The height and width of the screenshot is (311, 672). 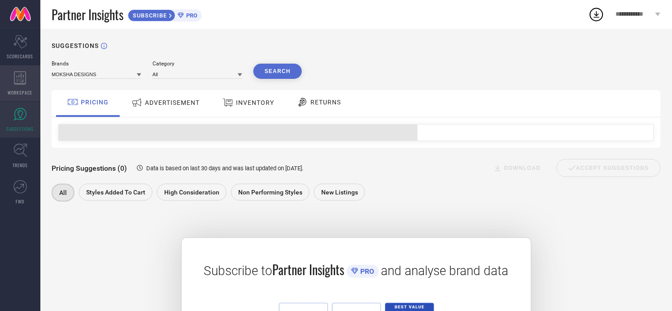 I want to click on span: FWD, so click(x=20, y=201).